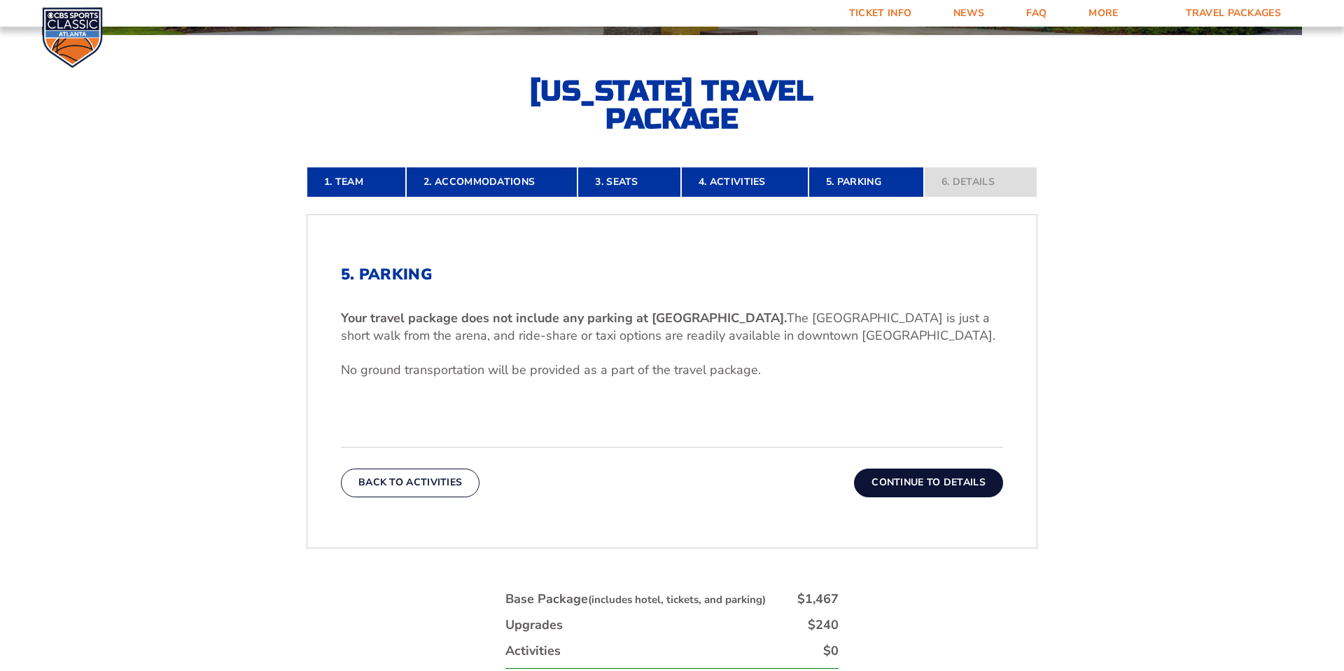  Describe the element at coordinates (72, 37) in the screenshot. I see `img: CBS Sports Classic` at that location.